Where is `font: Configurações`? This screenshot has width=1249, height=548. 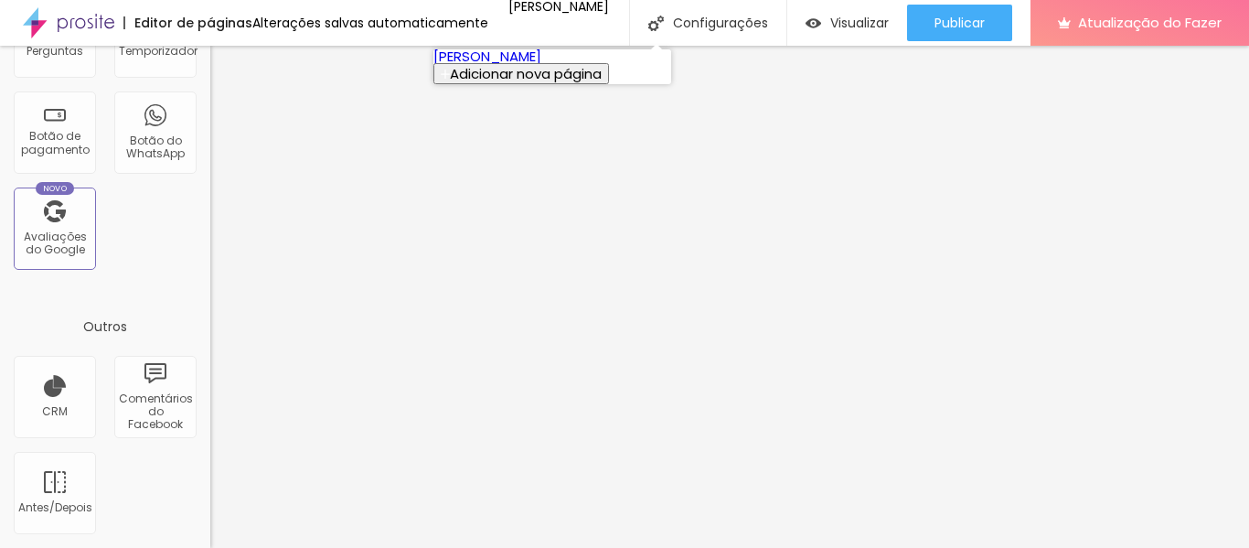 font: Configurações is located at coordinates (720, 23).